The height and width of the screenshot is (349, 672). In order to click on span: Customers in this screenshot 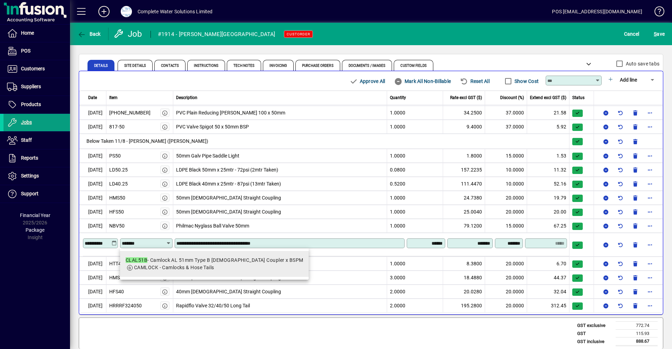, I will do `click(33, 69)`.